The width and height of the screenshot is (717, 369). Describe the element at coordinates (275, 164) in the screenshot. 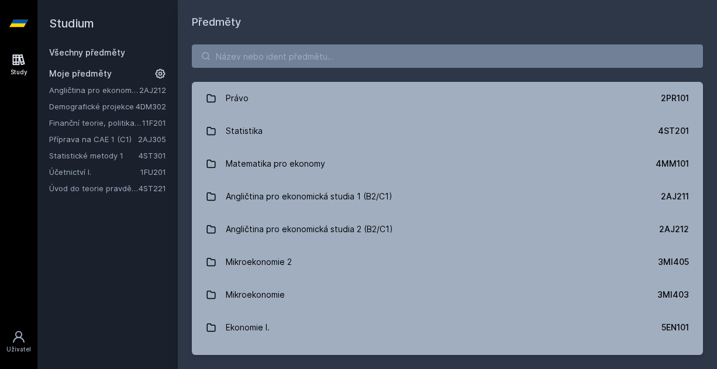

I see `div: Matematika pro ekonomy` at that location.